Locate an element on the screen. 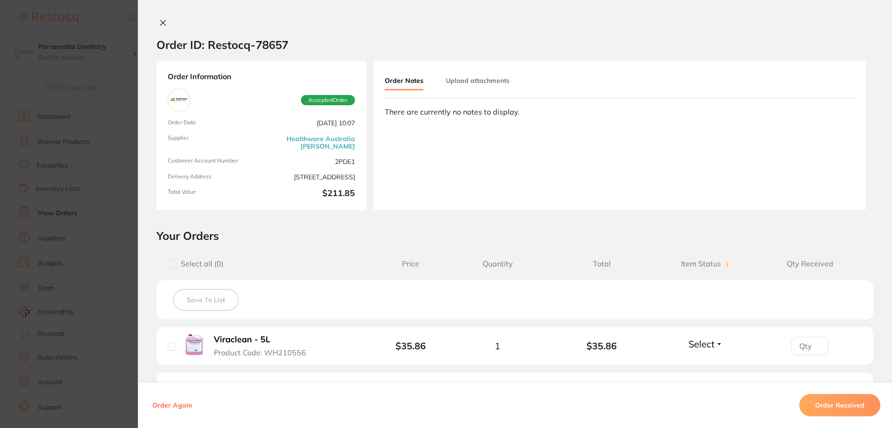 This screenshot has height=428, width=892. button: Viraclean - 5L Product Code: WH210556 is located at coordinates (264, 346).